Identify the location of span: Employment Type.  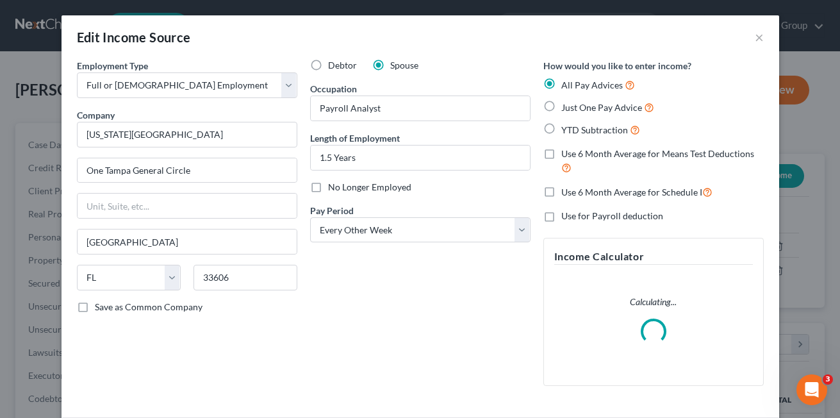
(112, 65).